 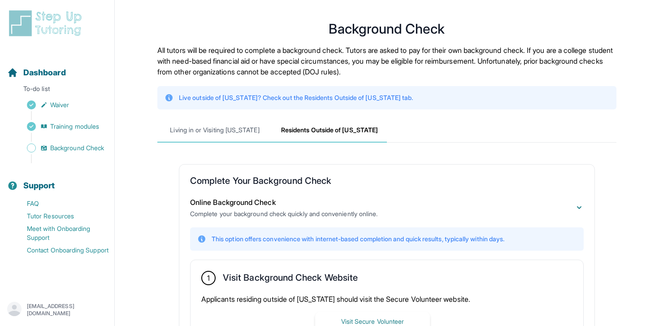 What do you see at coordinates (61, 233) in the screenshot?
I see `a: Meet with Onboarding Support` at bounding box center [61, 233].